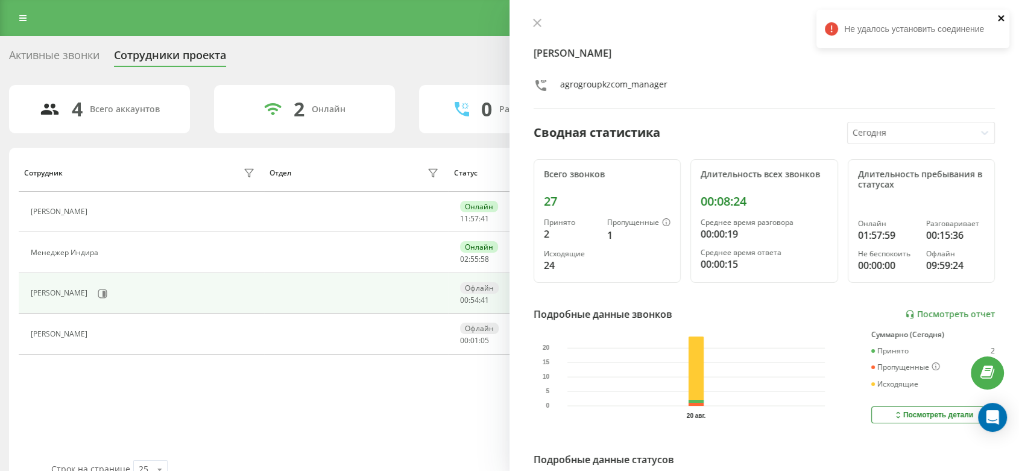 The width and height of the screenshot is (1019, 471). I want to click on div: Подробные данные звонков, so click(603, 314).